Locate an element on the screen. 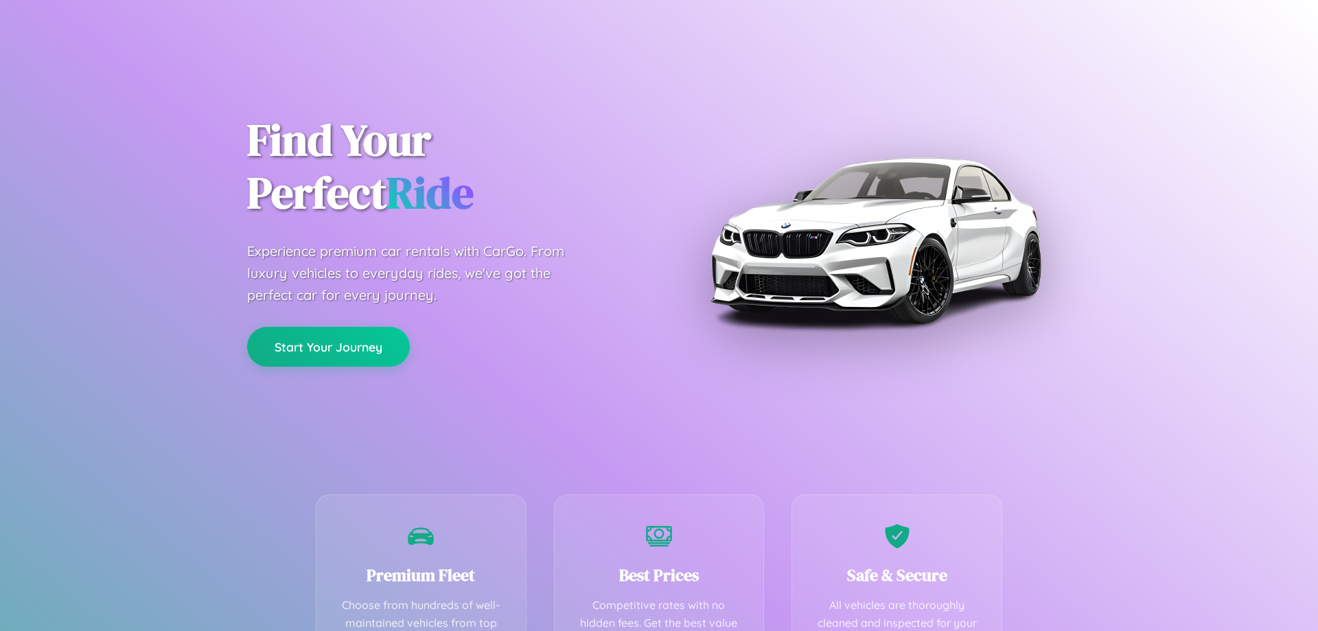 This screenshot has height=631, width=1318. p: Experience premium car rentals with CarGo. From luxury vehicles to everyday rides, we've got the ... is located at coordinates (419, 273).